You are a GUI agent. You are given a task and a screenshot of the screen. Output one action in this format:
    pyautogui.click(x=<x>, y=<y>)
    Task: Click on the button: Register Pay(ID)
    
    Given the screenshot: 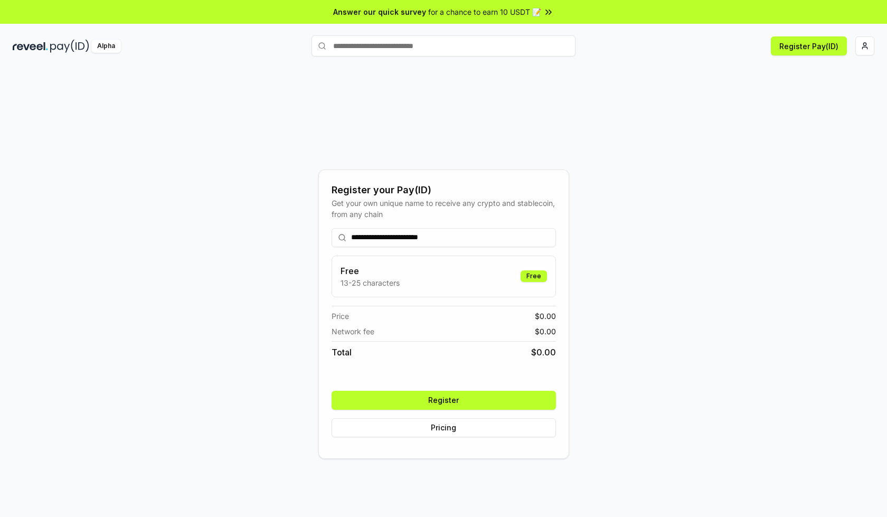 What is the action you would take?
    pyautogui.click(x=809, y=46)
    